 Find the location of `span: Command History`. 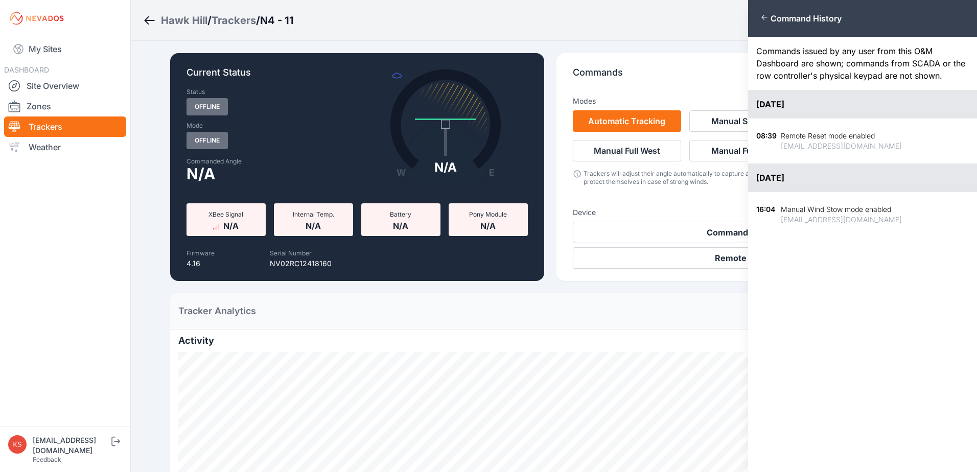

span: Command History is located at coordinates (806, 18).